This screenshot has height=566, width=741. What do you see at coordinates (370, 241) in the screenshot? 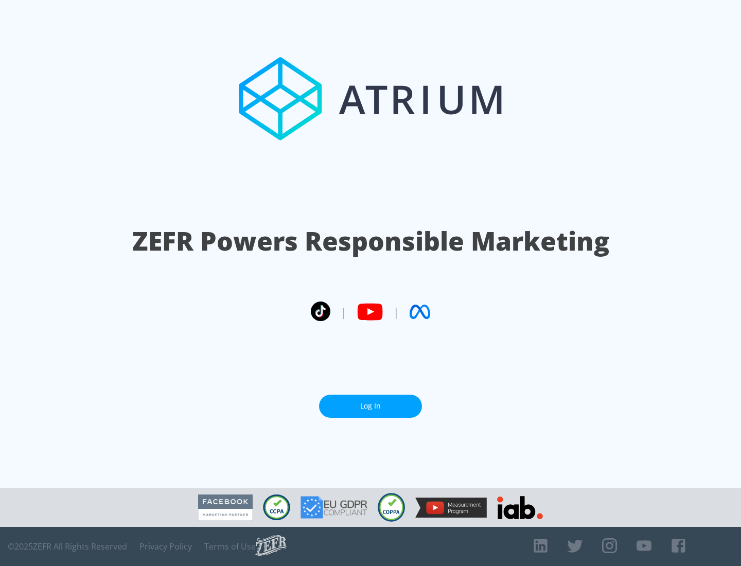
I see `h1: ZEFR Powers Responsible Marketing` at bounding box center [370, 241].